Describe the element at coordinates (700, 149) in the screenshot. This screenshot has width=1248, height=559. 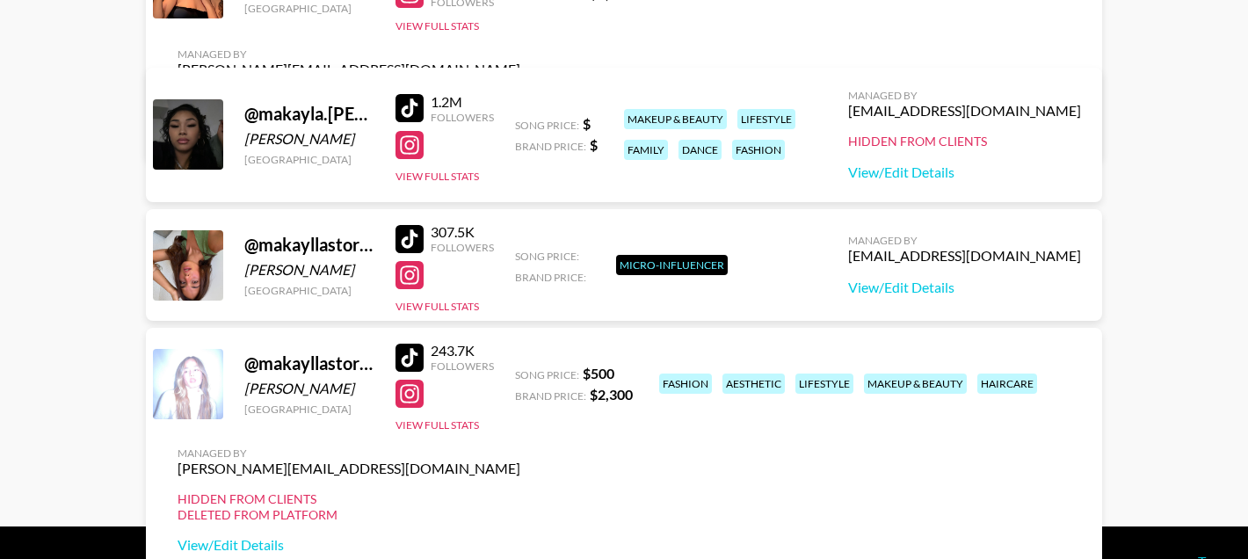
I see `div: dance` at that location.